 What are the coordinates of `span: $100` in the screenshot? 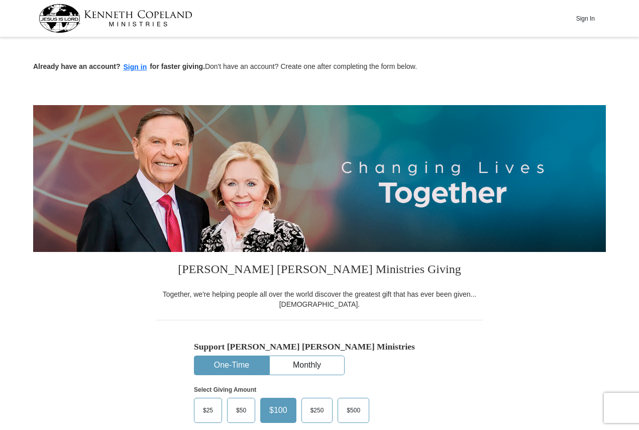 It's located at (278, 410).